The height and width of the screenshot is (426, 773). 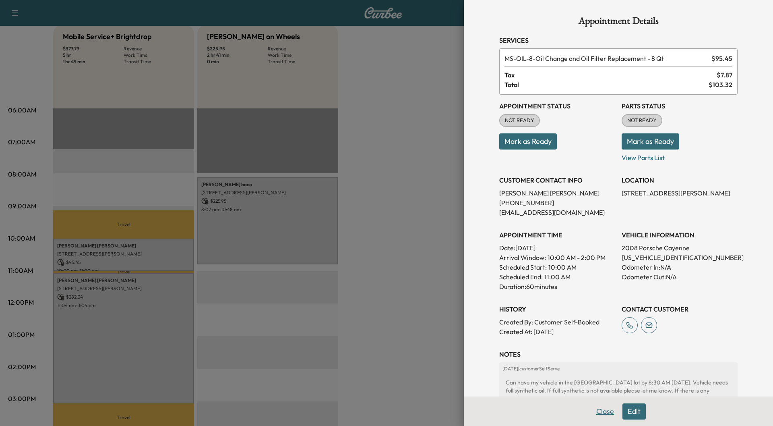 What do you see at coordinates (577, 257) in the screenshot?
I see `span: 10:00 AM - 2:00 PM` at bounding box center [577, 257].